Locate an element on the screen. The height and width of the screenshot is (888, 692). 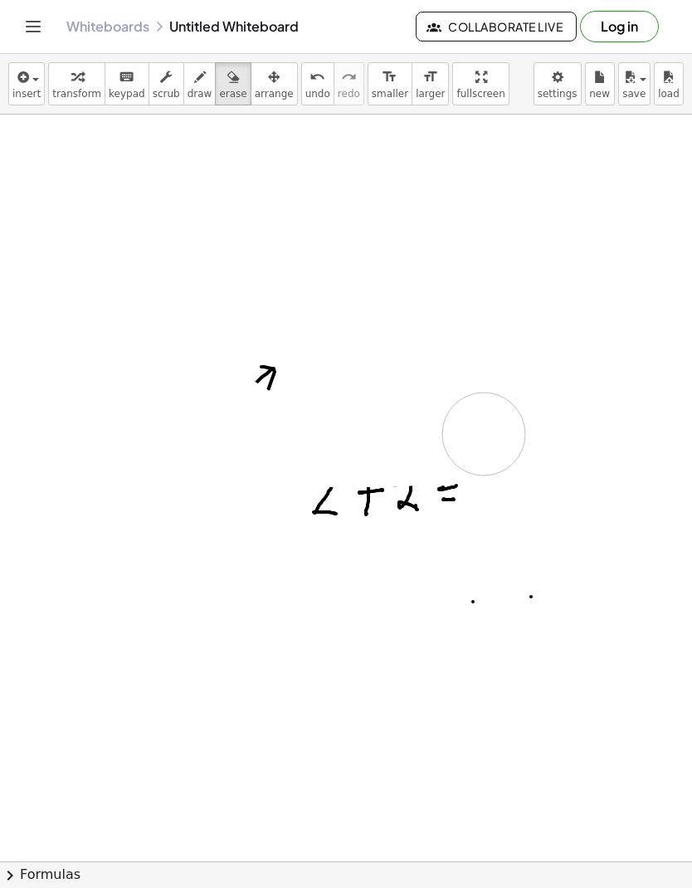
span: insert is located at coordinates (27, 94).